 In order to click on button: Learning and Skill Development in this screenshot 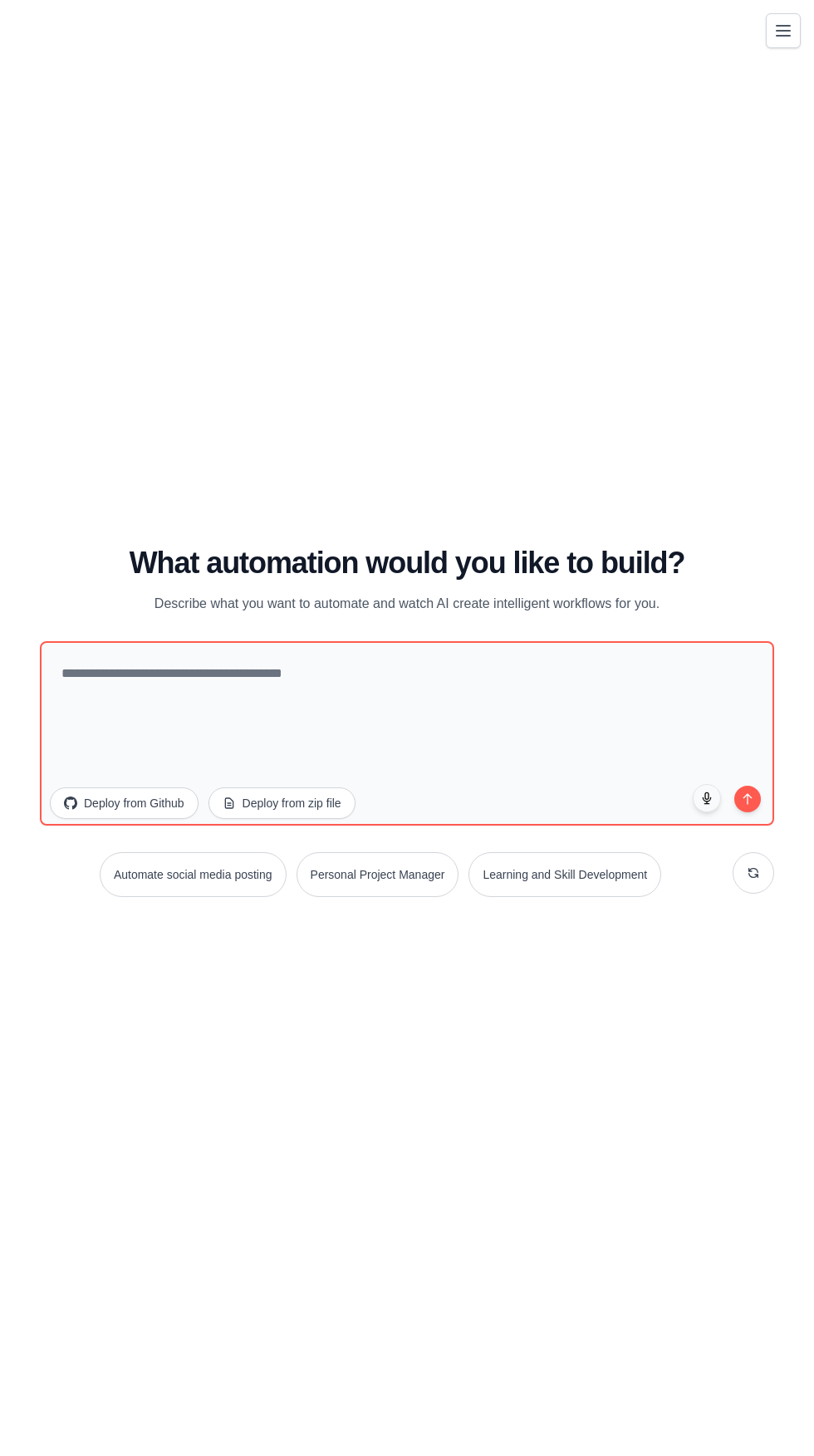, I will do `click(564, 874)`.